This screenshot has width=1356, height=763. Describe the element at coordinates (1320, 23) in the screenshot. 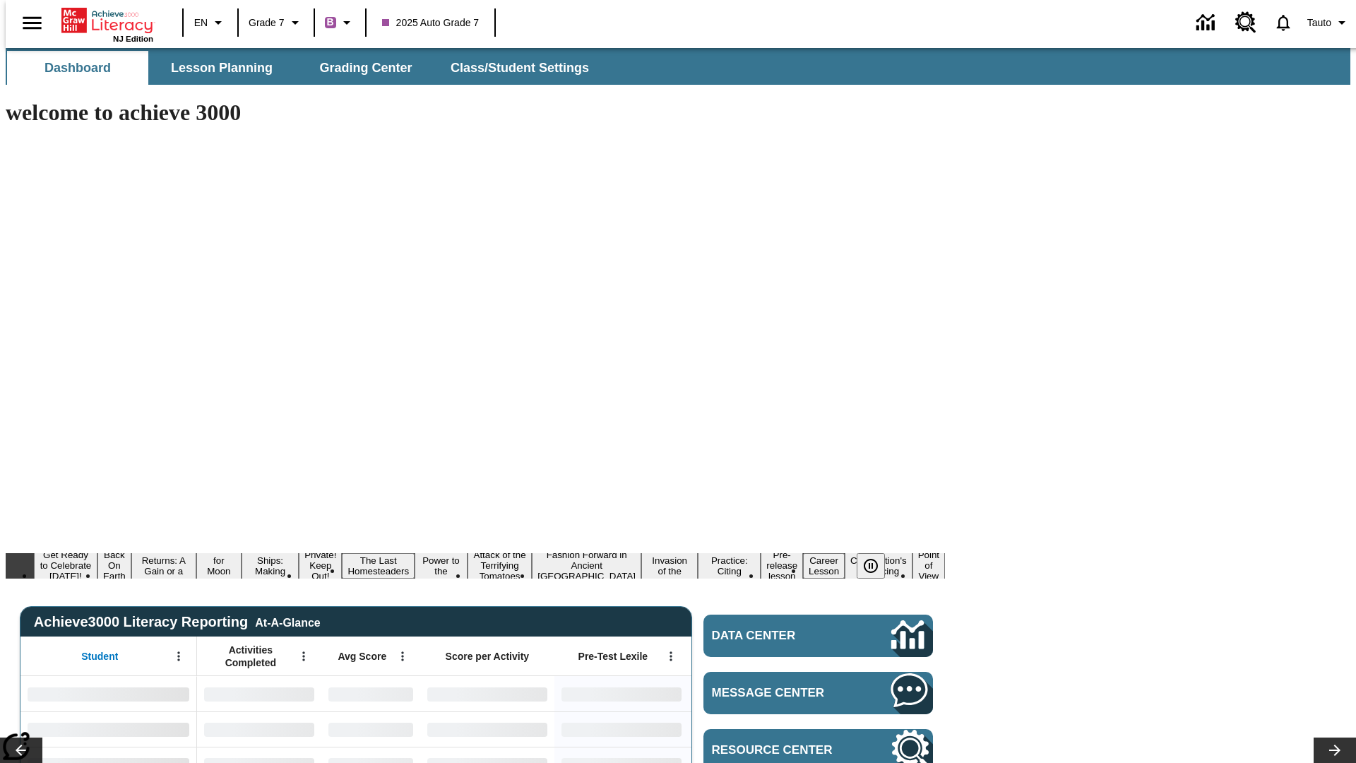

I see `span: Tauto` at that location.